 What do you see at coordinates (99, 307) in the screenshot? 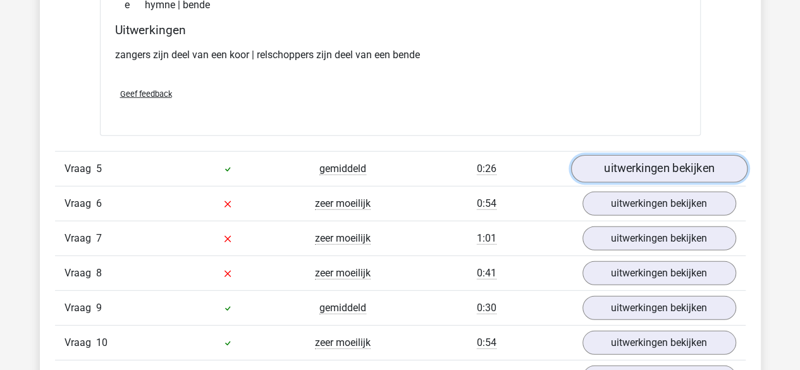
I see `span: 9` at bounding box center [99, 307].